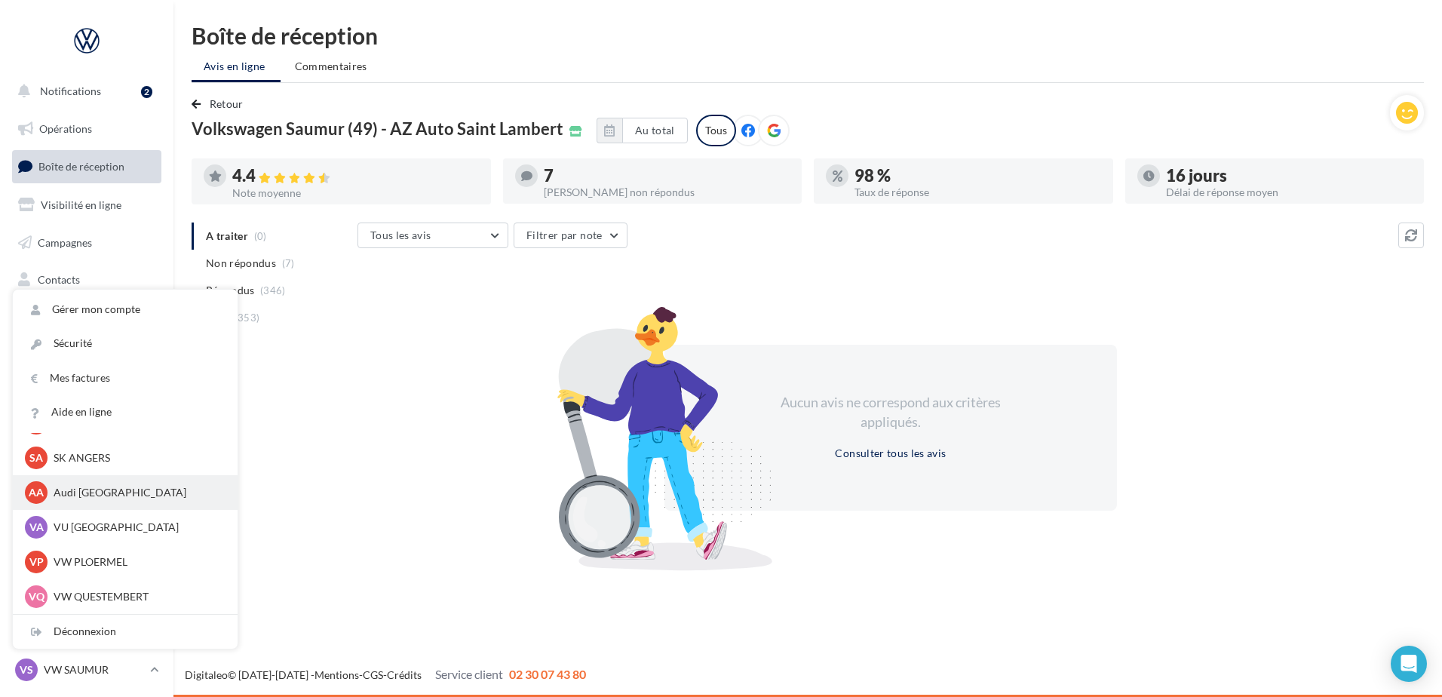 The height and width of the screenshot is (697, 1442). I want to click on a: Digitaleo, so click(206, 674).